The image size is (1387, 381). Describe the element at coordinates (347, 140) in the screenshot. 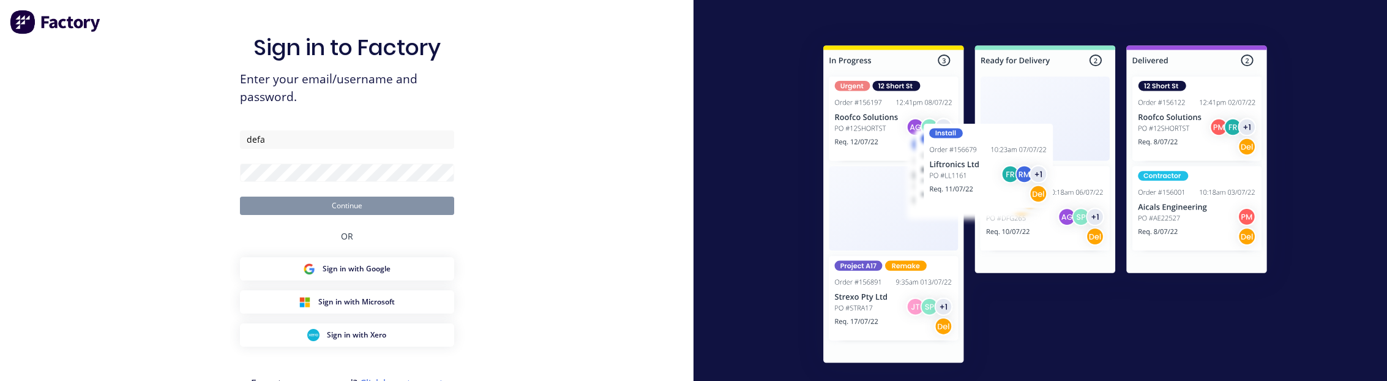

I see `input: Email/Username` at that location.